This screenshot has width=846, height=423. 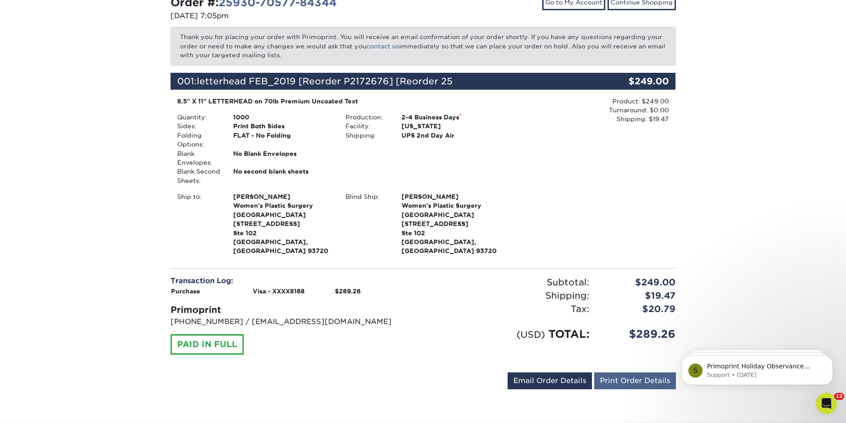 What do you see at coordinates (283, 126) in the screenshot?
I see `div: Print Both Sides` at bounding box center [283, 126].